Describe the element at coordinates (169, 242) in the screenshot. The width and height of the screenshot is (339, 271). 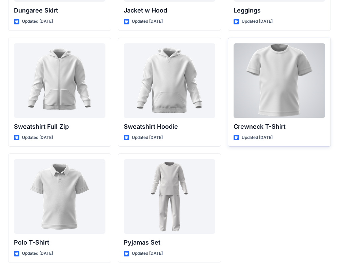
I see `p: Pyjamas Set` at that location.